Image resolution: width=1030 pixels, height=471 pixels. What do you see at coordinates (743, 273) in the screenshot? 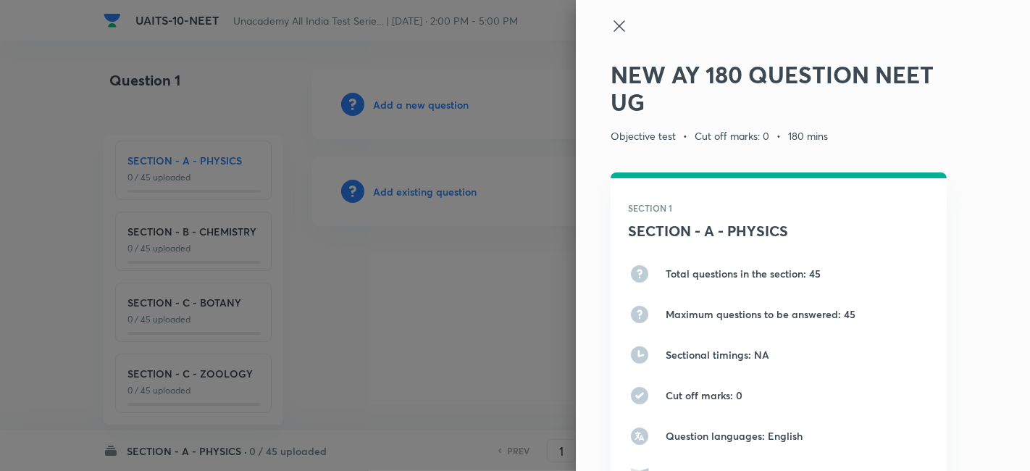
I see `p: Total questions in the section: 45` at bounding box center [743, 273].